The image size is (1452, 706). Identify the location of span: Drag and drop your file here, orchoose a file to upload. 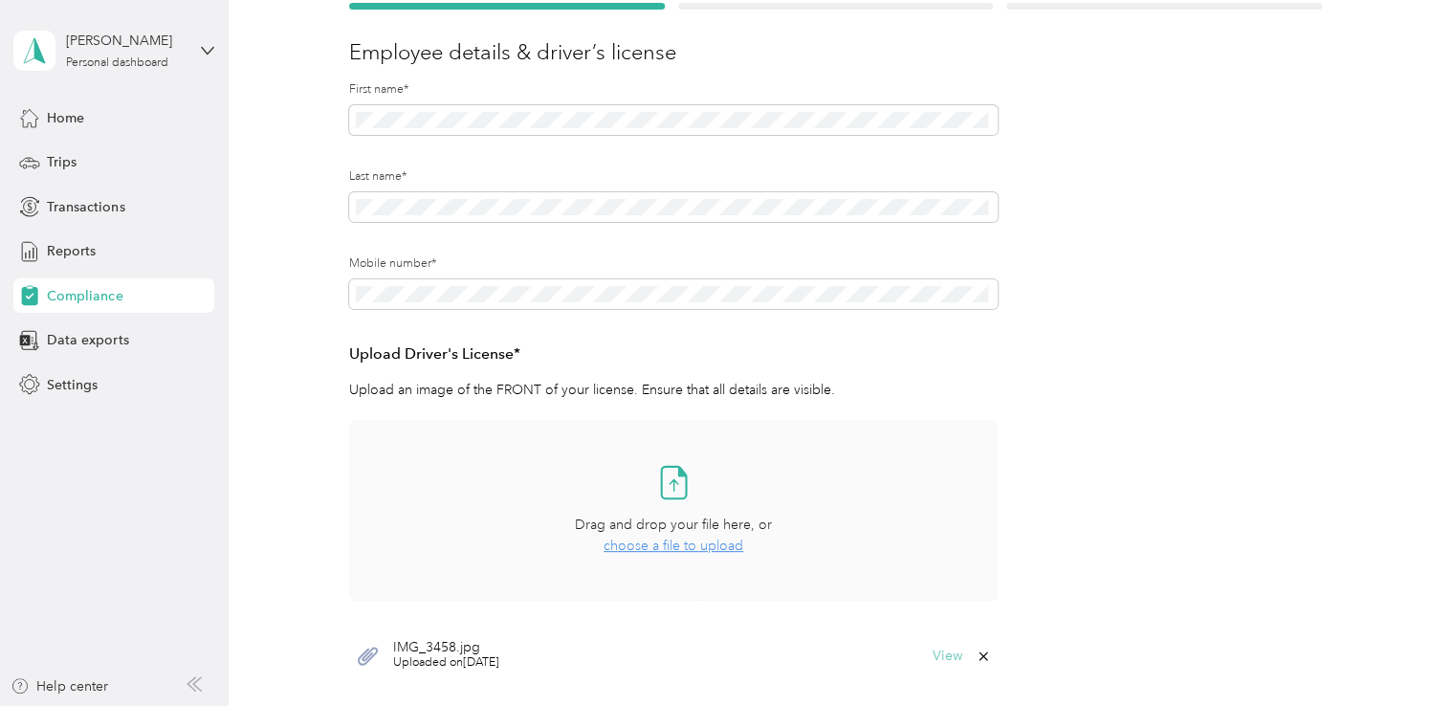
(673, 510).